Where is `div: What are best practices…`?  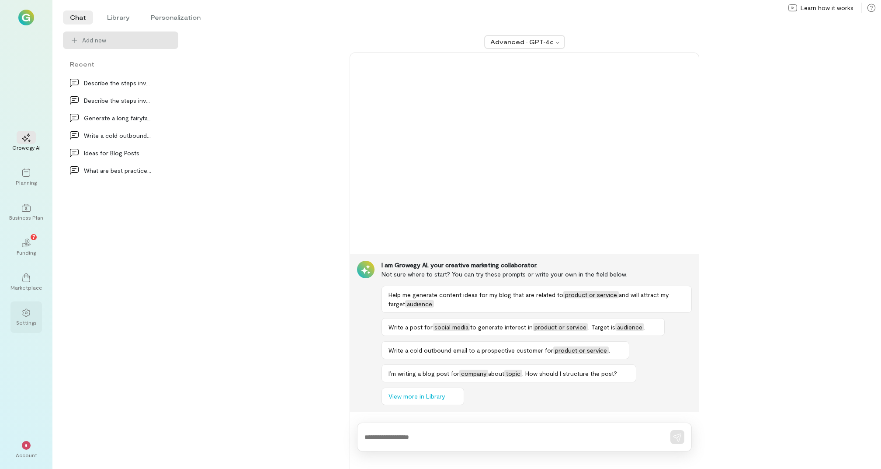 div: What are best practices… is located at coordinates (118, 170).